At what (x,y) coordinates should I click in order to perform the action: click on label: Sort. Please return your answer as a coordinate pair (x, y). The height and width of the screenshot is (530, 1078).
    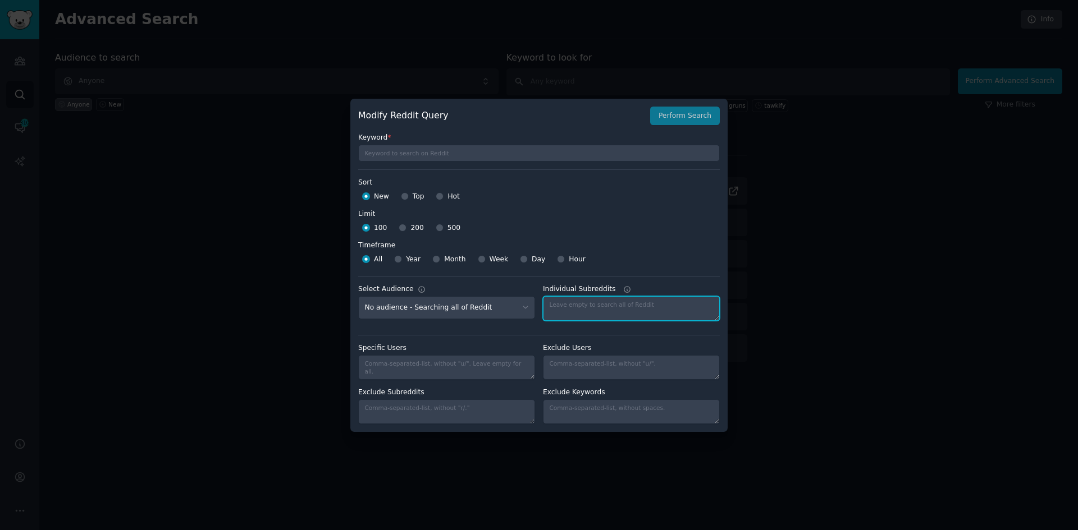
    Looking at the image, I should click on (539, 183).